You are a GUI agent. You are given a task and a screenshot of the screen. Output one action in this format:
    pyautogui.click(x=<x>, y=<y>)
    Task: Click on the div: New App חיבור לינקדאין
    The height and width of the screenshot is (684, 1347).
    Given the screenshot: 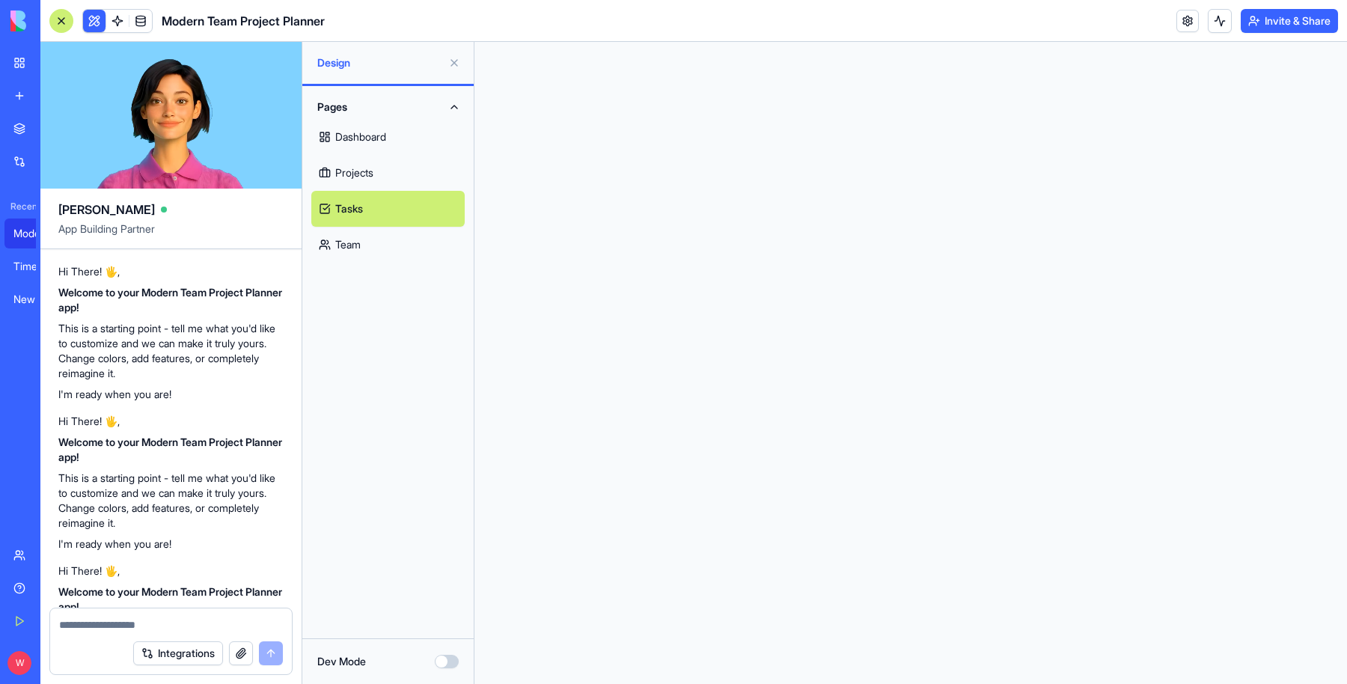 What is the action you would take?
    pyautogui.click(x=34, y=299)
    